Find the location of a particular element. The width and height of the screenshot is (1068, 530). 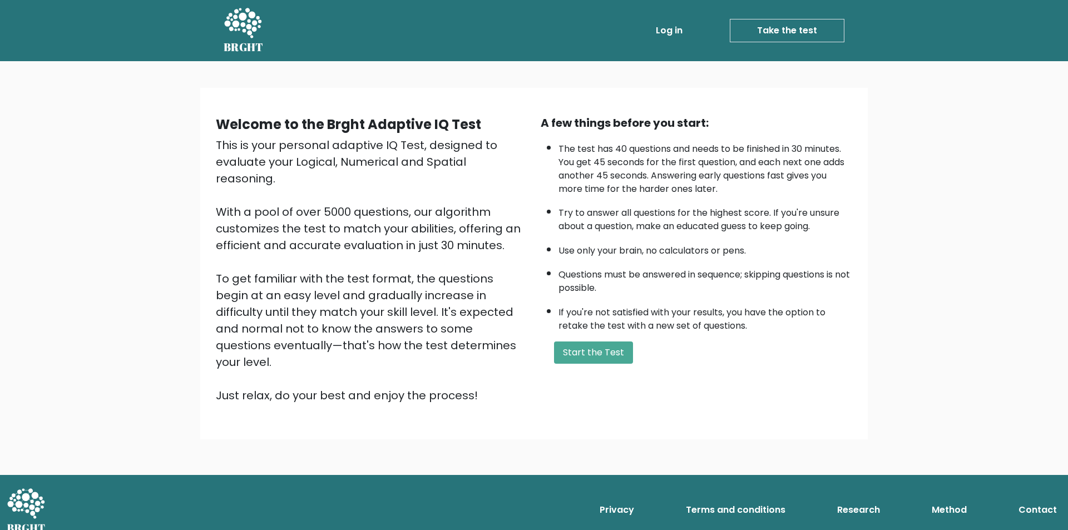

a: Privacy is located at coordinates (617, 510).